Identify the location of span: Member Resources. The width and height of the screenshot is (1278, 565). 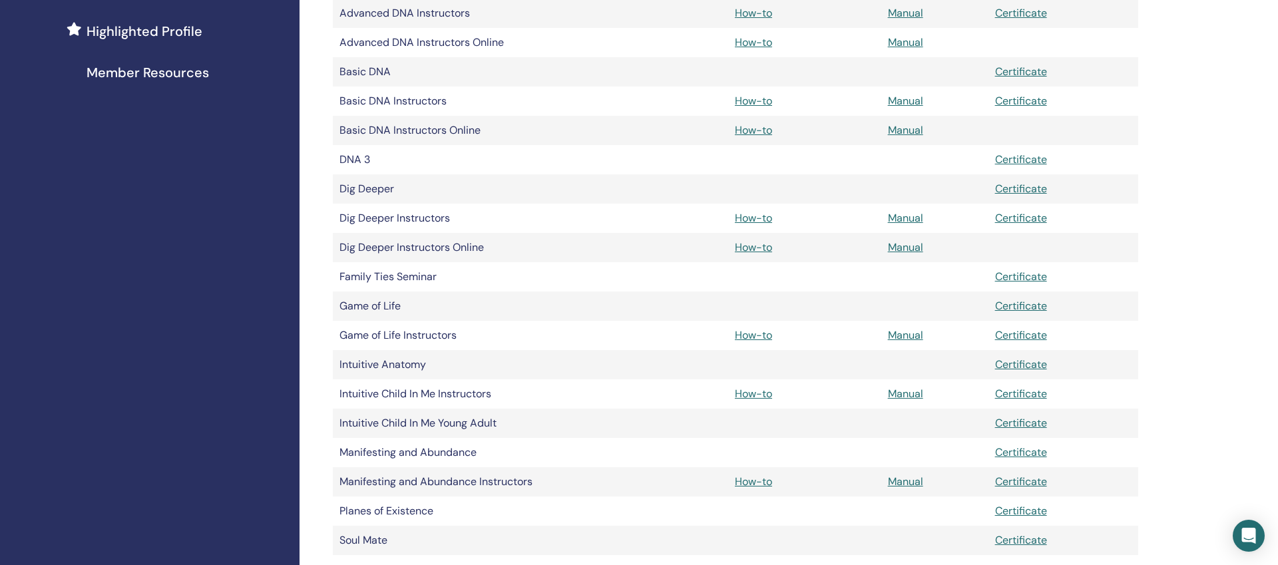
(148, 73).